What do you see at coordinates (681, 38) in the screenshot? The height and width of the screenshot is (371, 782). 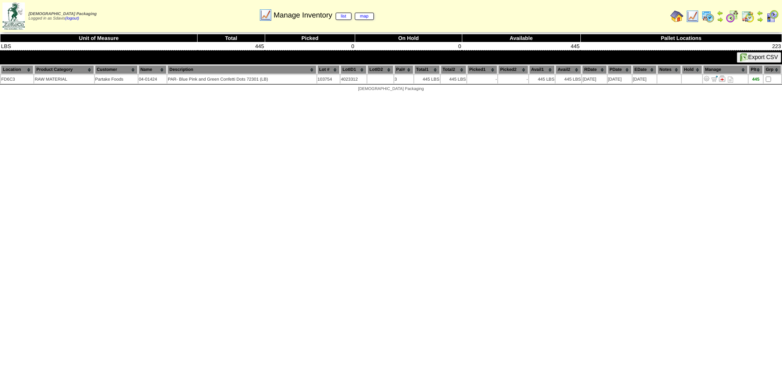 I see `th: Pallet Locations` at bounding box center [681, 38].